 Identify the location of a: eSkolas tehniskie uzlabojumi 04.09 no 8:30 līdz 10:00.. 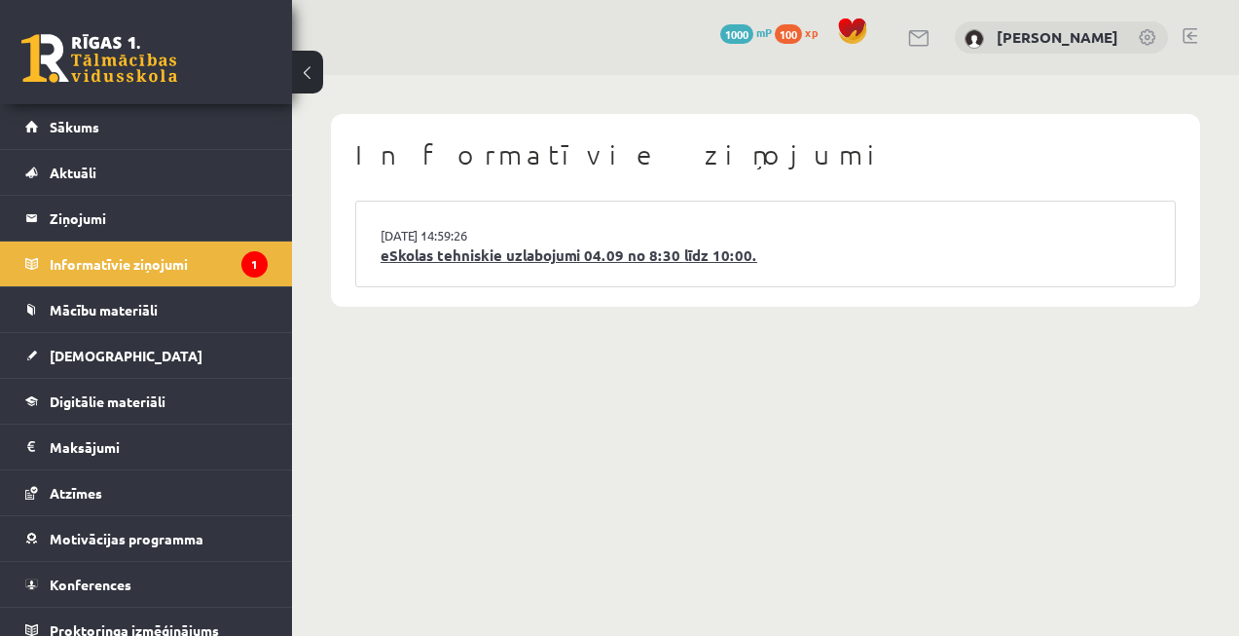
(765, 255).